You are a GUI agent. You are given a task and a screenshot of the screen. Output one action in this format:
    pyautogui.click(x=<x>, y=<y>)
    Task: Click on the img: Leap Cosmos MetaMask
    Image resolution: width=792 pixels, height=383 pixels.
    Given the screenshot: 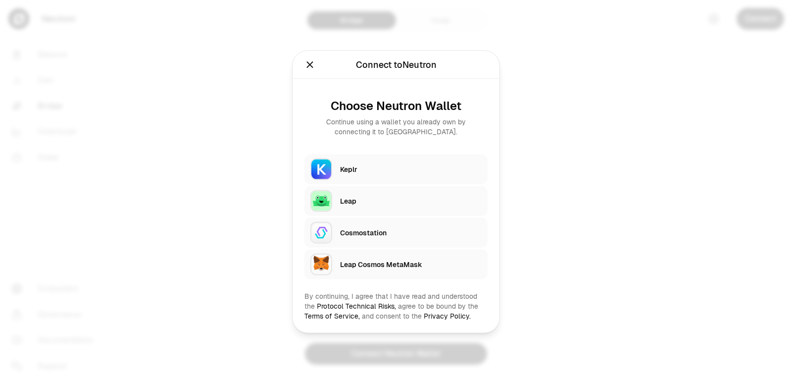 What is the action you would take?
    pyautogui.click(x=321, y=264)
    